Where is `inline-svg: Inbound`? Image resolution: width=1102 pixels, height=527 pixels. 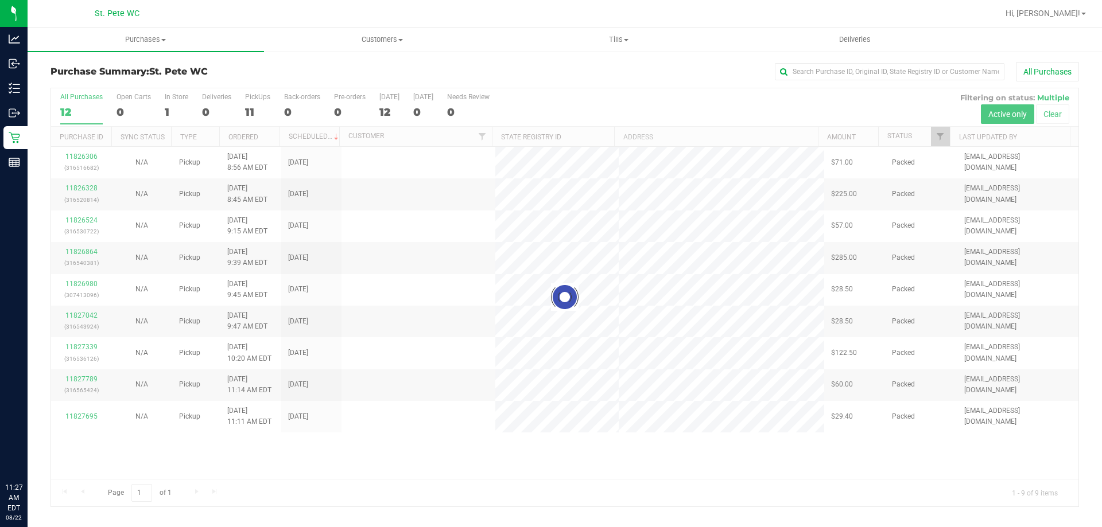 inline-svg: Inbound is located at coordinates (14, 64).